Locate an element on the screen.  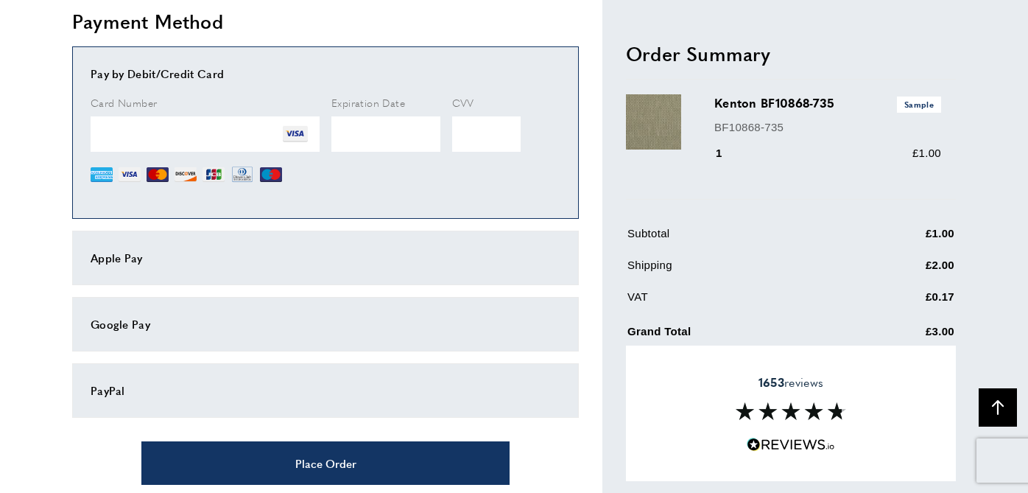
img: DN.png is located at coordinates (242, 174).